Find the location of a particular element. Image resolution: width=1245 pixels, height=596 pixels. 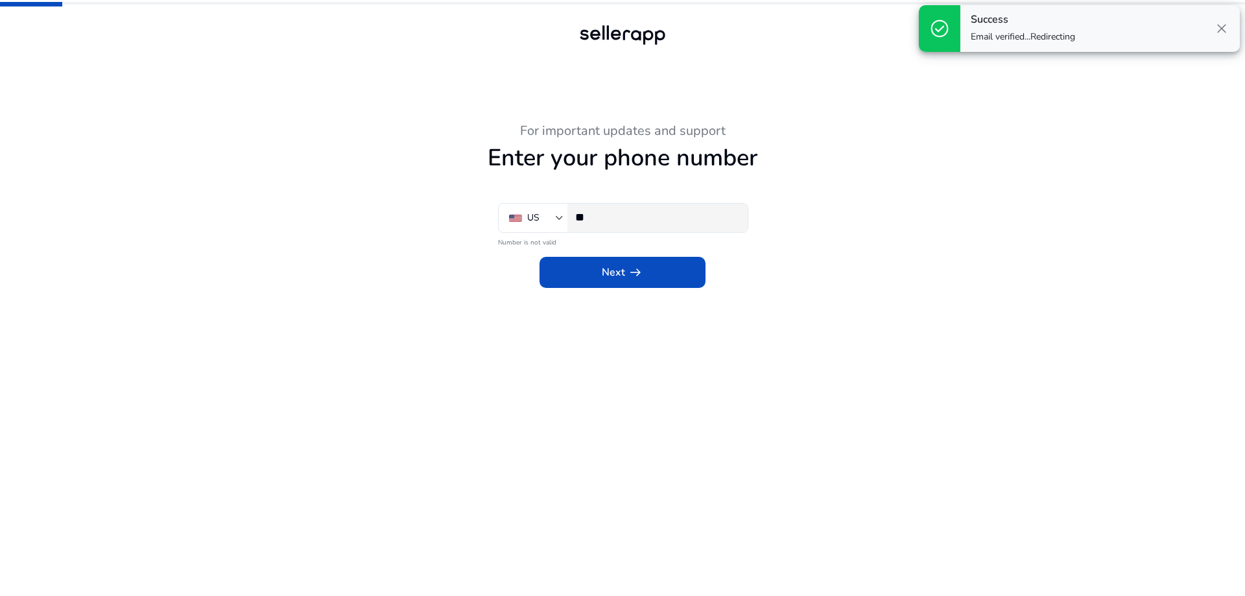

mat-error: Number is not valid is located at coordinates (623, 241).